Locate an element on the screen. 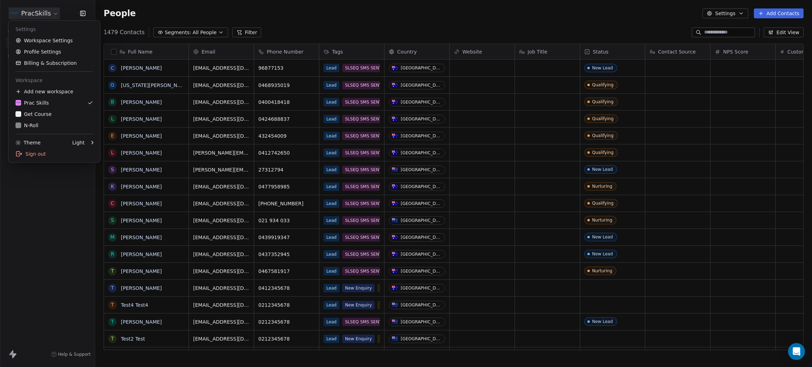 The image size is (812, 367). div: Sign out is located at coordinates (54, 154).